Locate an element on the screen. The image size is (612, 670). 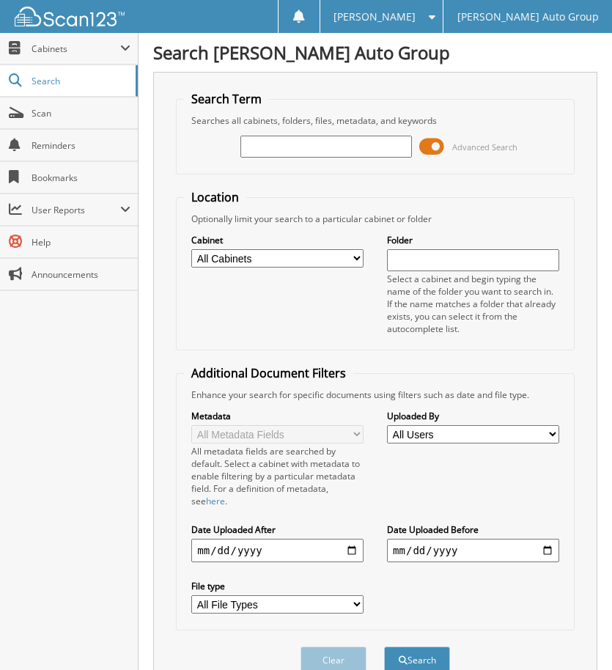
span: Announcements is located at coordinates (81, 274).